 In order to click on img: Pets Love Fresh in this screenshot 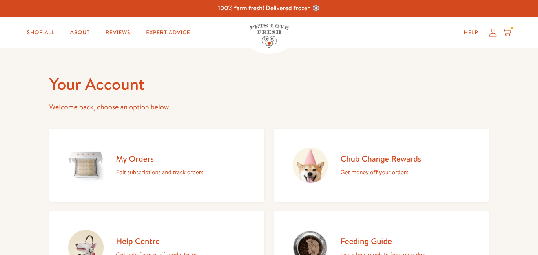, I will do `click(269, 36)`.